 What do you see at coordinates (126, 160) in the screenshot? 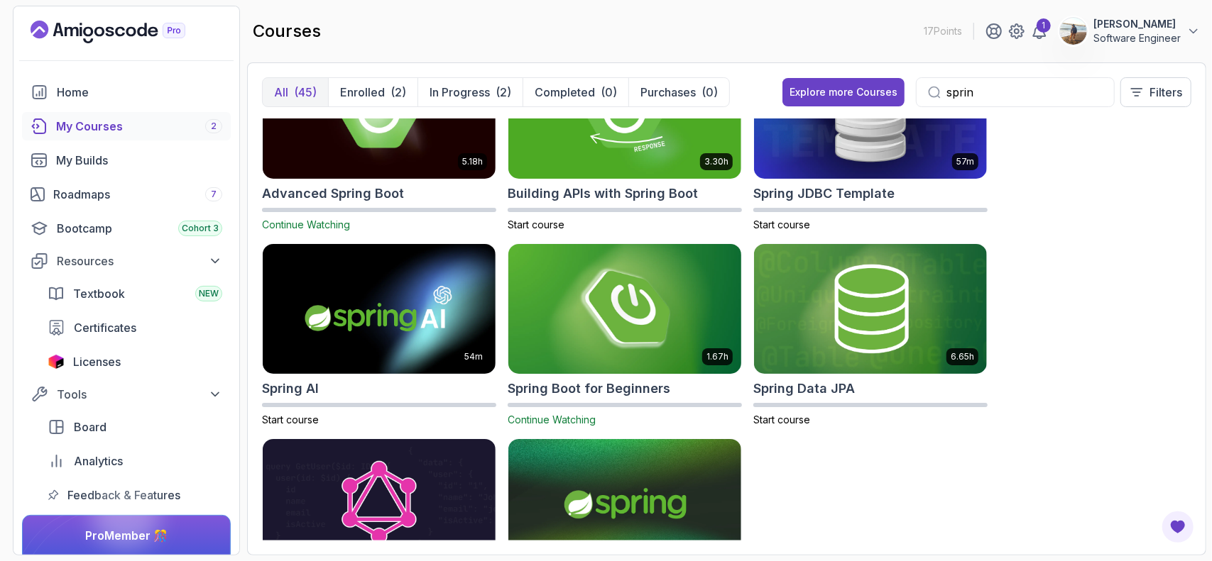
I see `a: builds` at bounding box center [126, 160].